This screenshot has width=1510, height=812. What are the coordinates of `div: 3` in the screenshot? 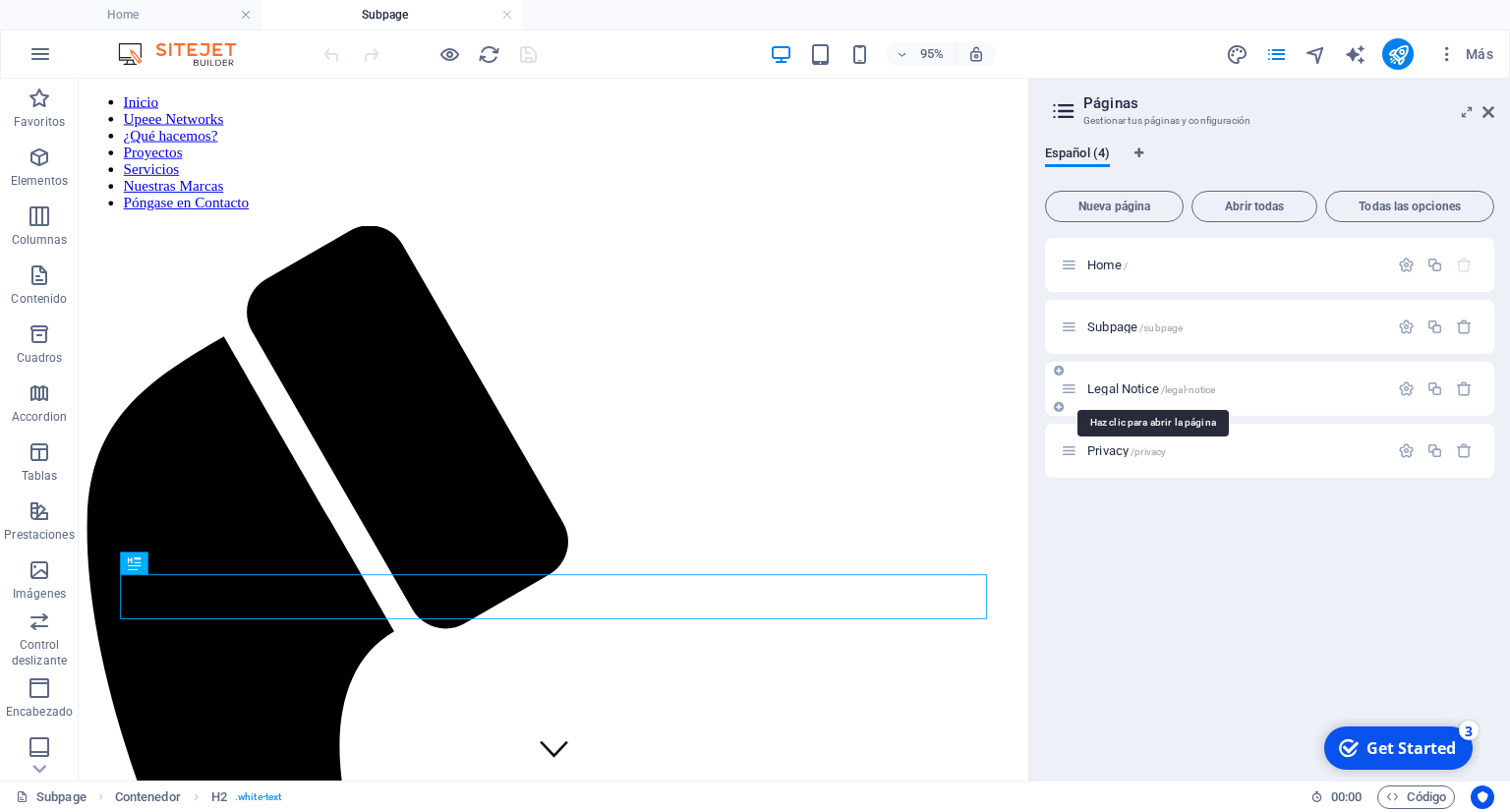 It's located at (155, 12).